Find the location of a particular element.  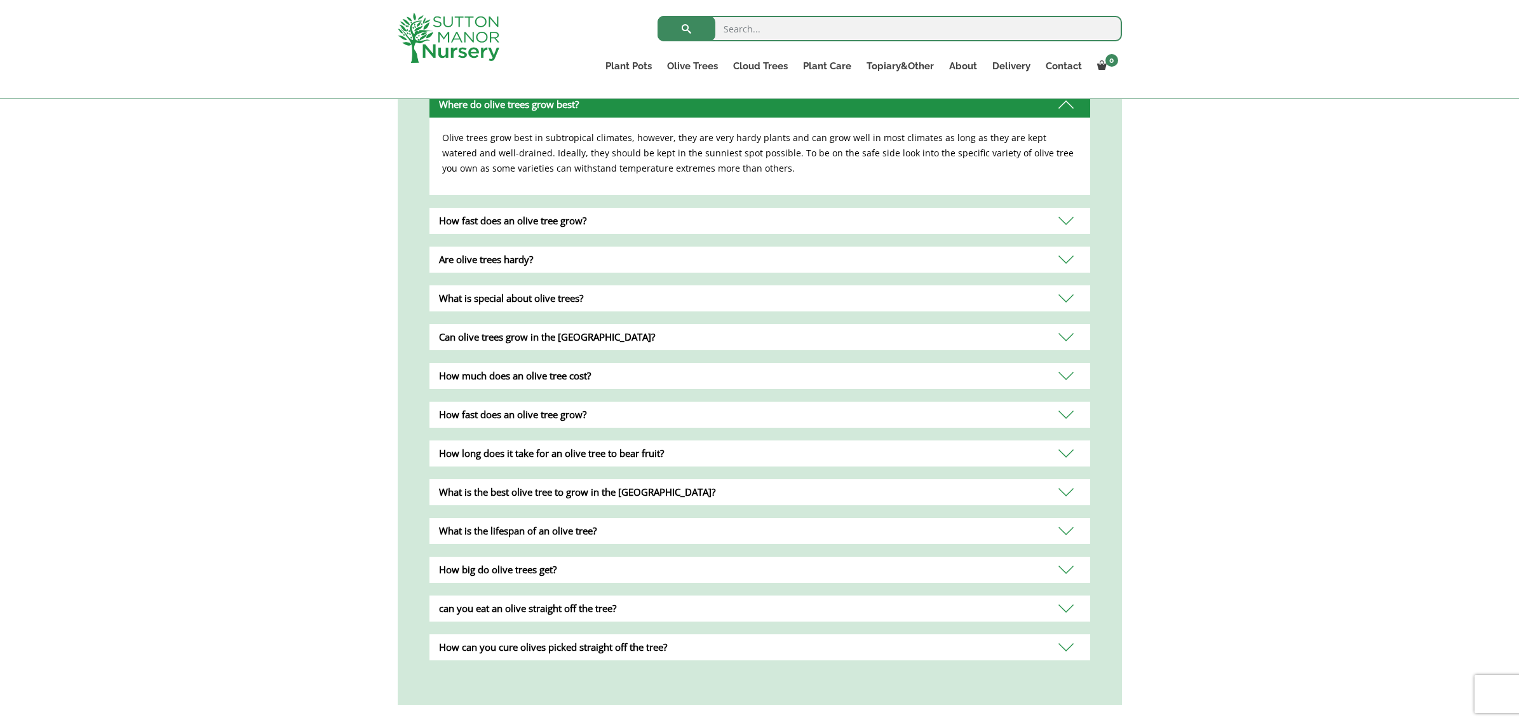

a: Topiary&Other is located at coordinates (900, 66).